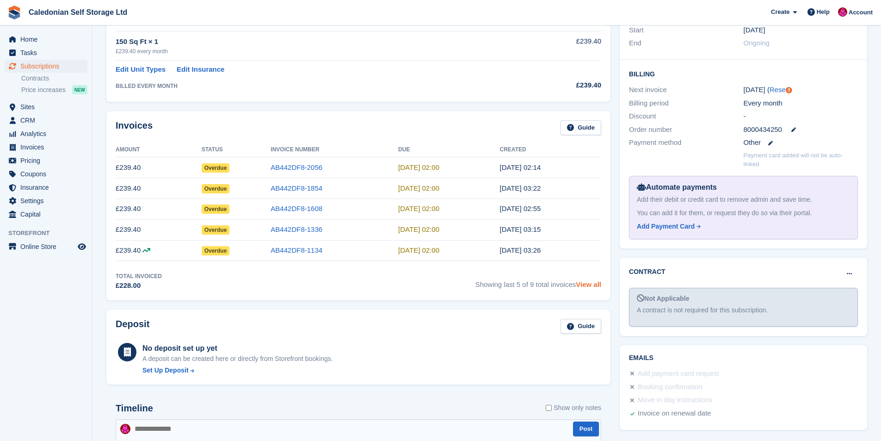 Image resolution: width=881 pixels, height=441 pixels. What do you see at coordinates (48, 39) in the screenshot?
I see `span: Home` at bounding box center [48, 39].